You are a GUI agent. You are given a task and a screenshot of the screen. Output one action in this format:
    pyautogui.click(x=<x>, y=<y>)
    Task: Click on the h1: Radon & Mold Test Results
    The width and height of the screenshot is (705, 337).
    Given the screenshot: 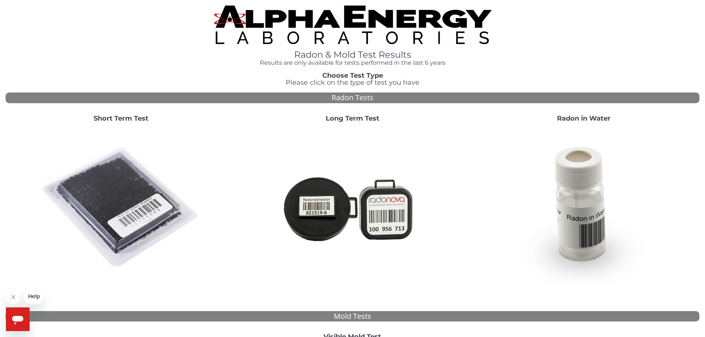 What is the action you would take?
    pyautogui.click(x=353, y=55)
    